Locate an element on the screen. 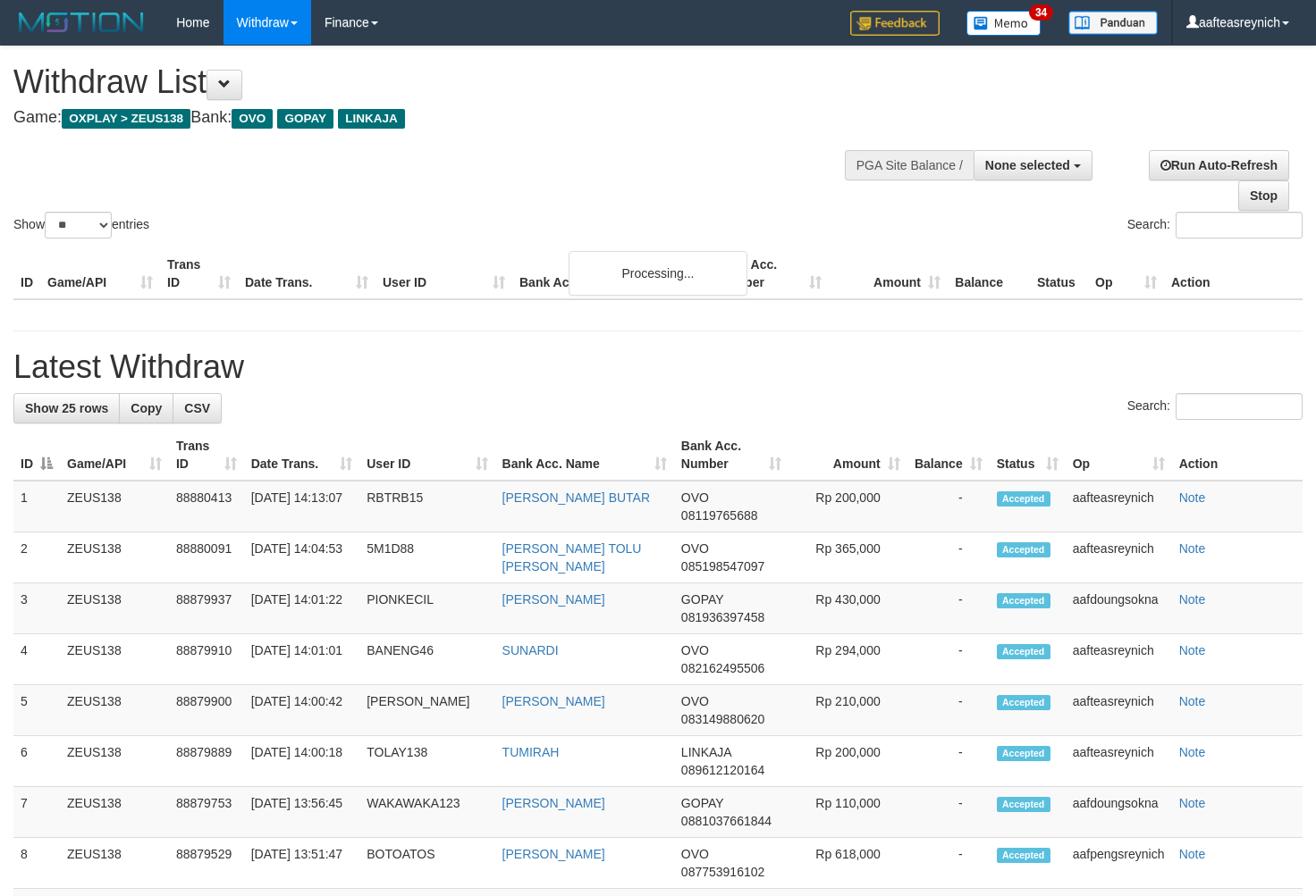  span: CSV is located at coordinates (197, 408).